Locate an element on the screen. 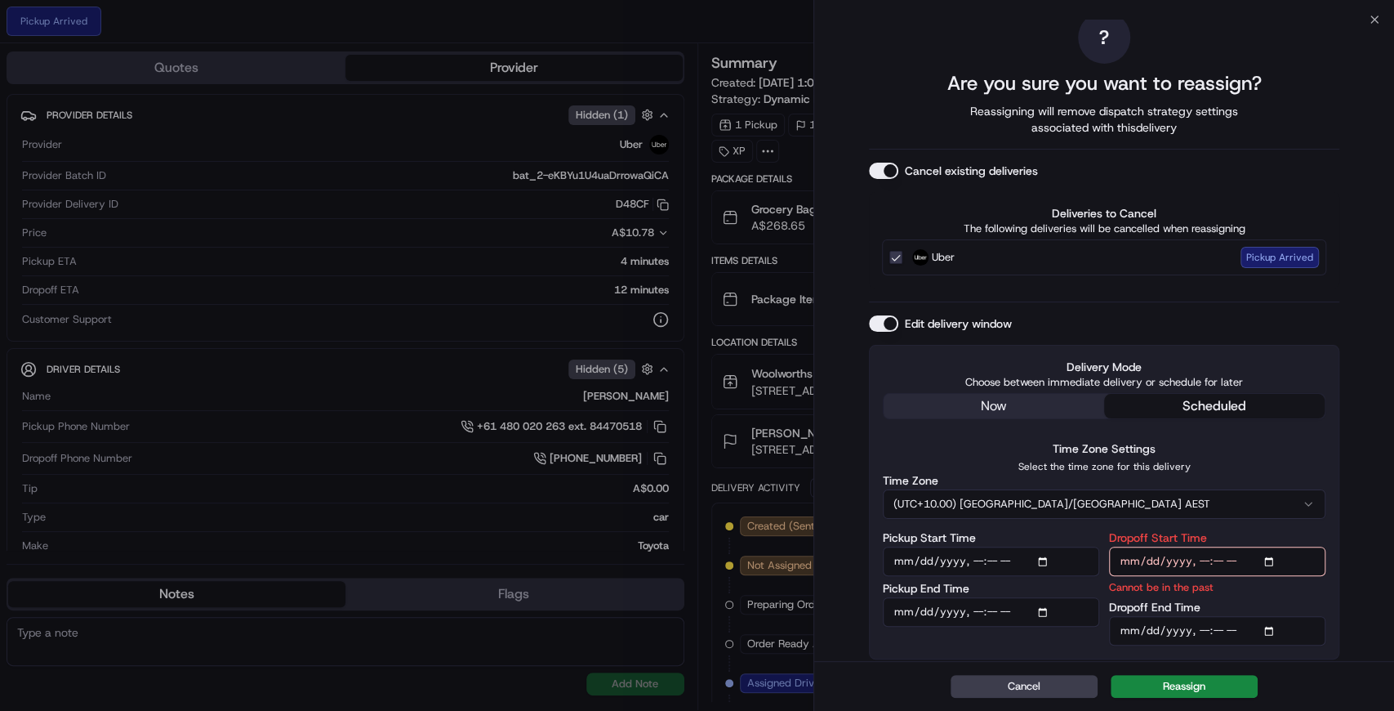 This screenshot has height=711, width=1394. label: Deliveries to Cancel is located at coordinates (1104, 213).